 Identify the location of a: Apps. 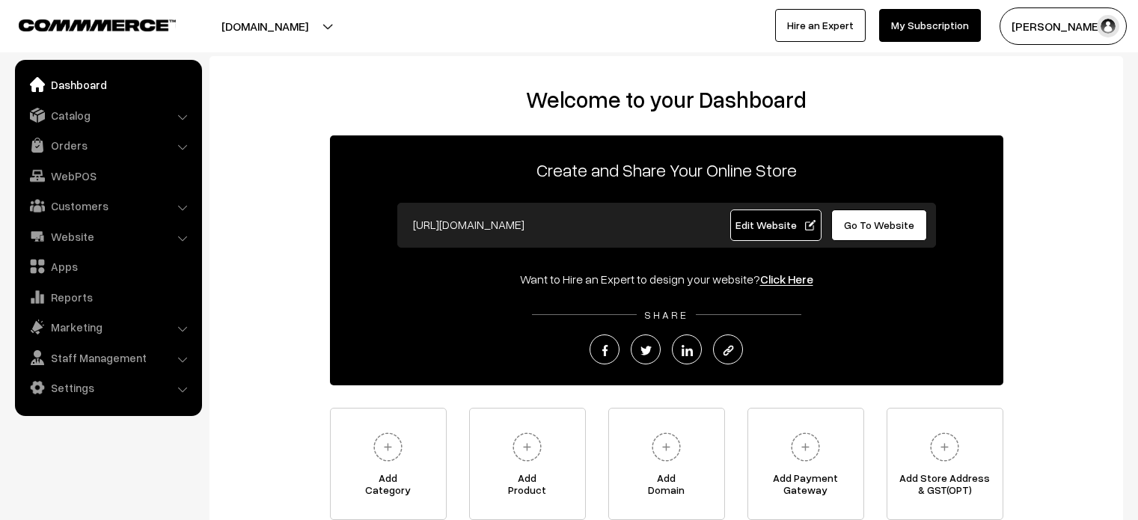
(108, 266).